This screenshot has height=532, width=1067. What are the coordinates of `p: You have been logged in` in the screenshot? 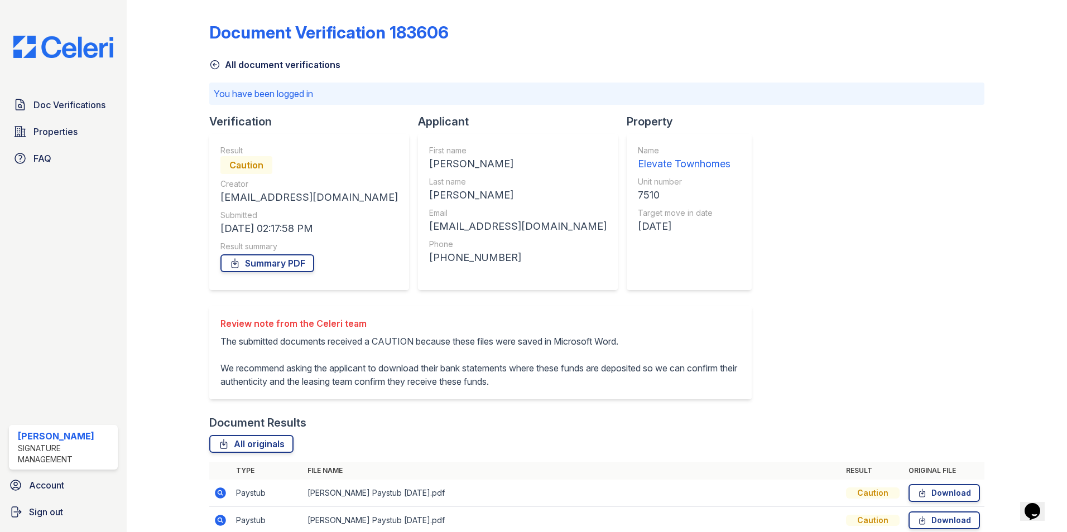 It's located at (596, 94).